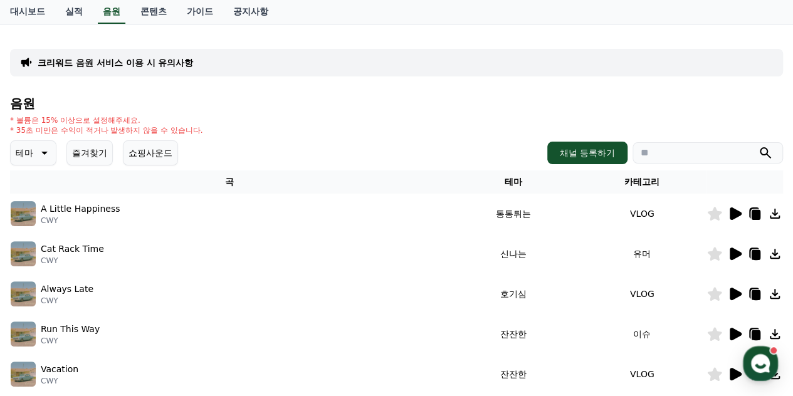 The width and height of the screenshot is (793, 396). What do you see at coordinates (115, 63) in the screenshot?
I see `p: 크리워드 음원 서비스 이용 시 유의사항` at bounding box center [115, 63].